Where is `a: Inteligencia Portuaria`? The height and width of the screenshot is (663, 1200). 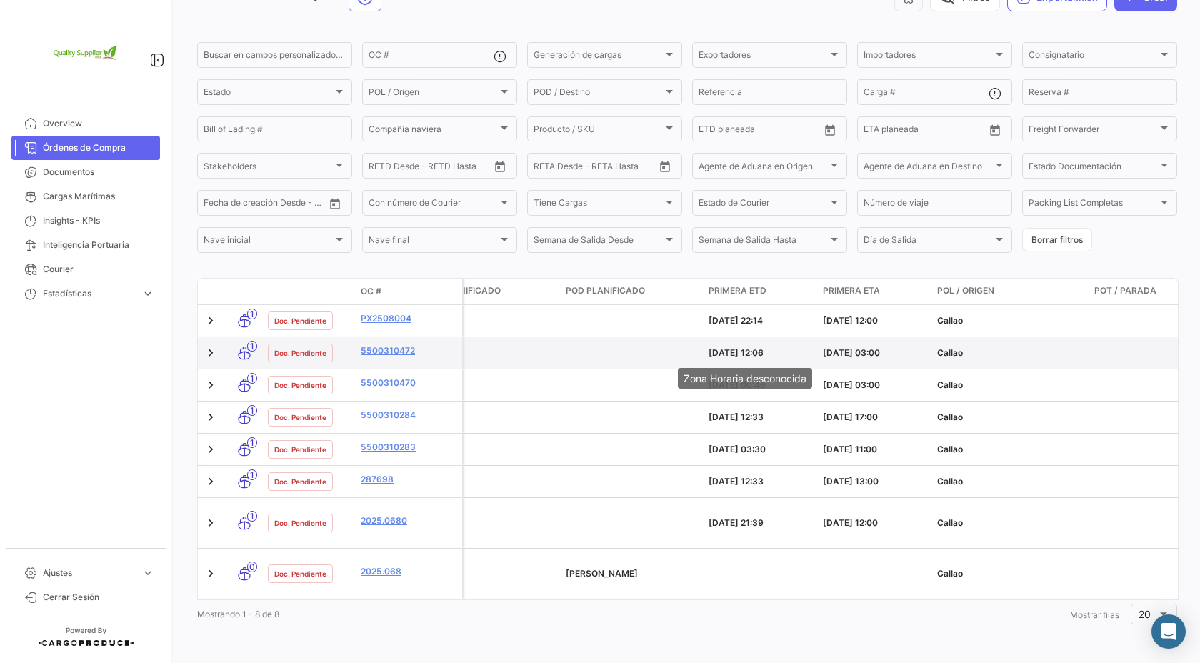
a: Inteligencia Portuaria is located at coordinates (86, 245).